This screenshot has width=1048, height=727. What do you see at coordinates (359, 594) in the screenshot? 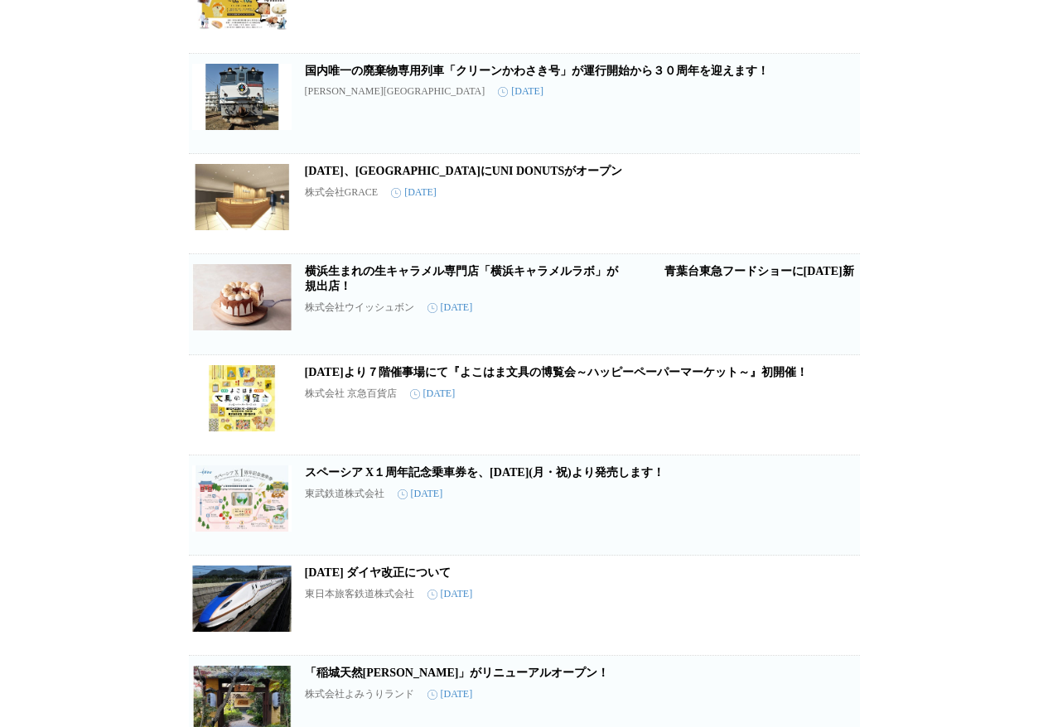
I see `p: 東日本旅客鉄道株式会社` at bounding box center [359, 594].